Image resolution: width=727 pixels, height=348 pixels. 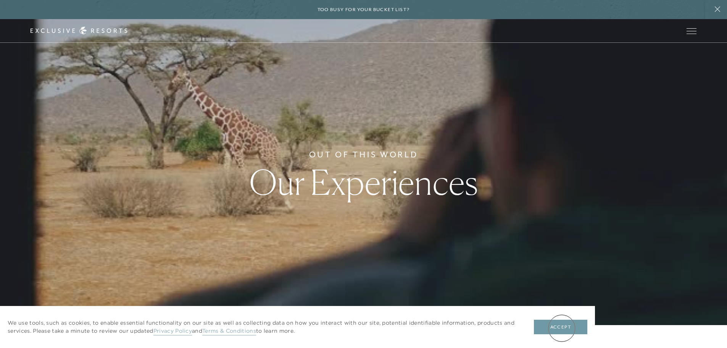 I want to click on button: Open navigation, so click(x=691, y=31).